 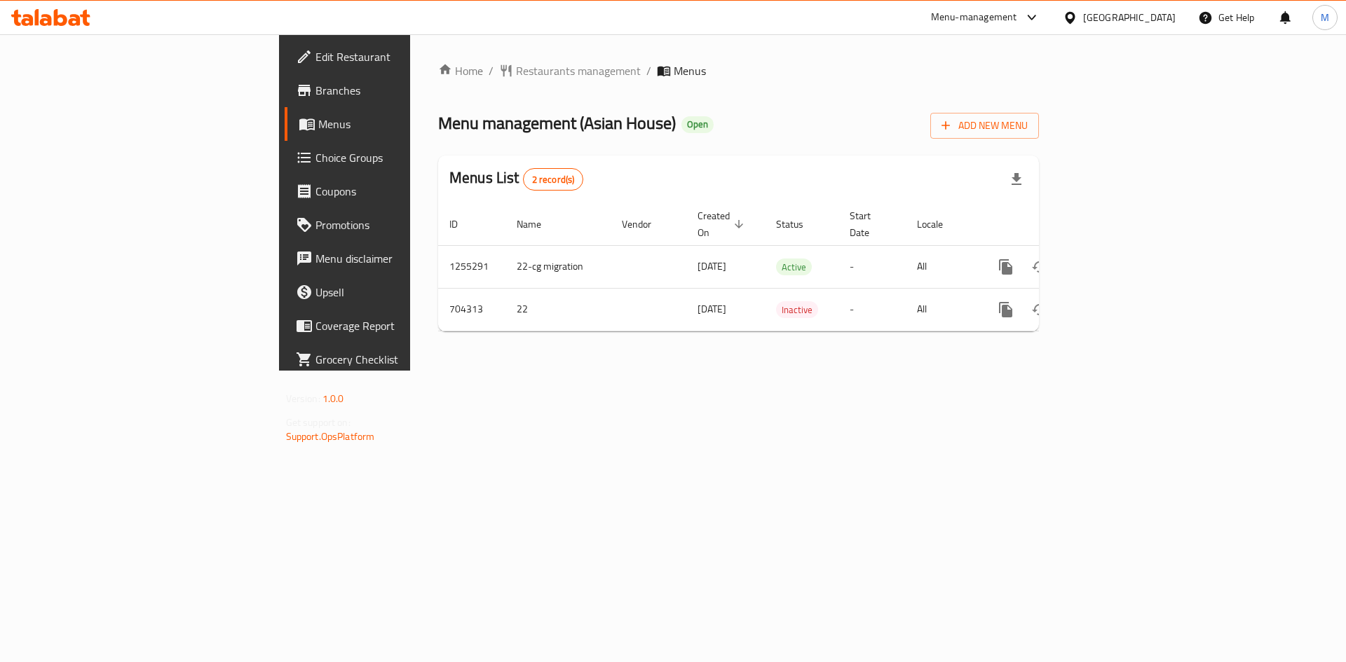 I want to click on span: Grocery Checklist, so click(x=404, y=360).